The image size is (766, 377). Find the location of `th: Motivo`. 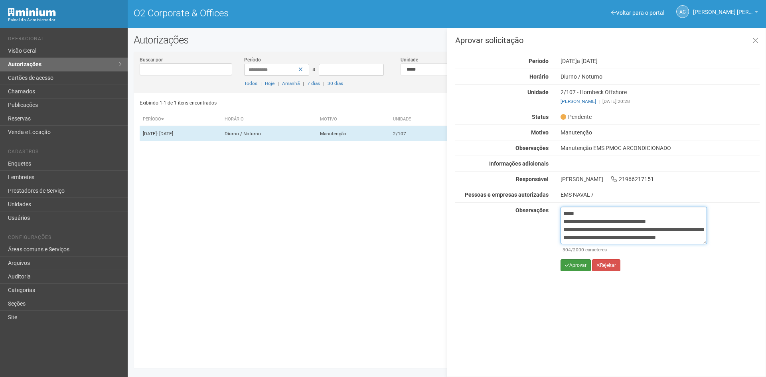

th: Motivo is located at coordinates (353, 119).